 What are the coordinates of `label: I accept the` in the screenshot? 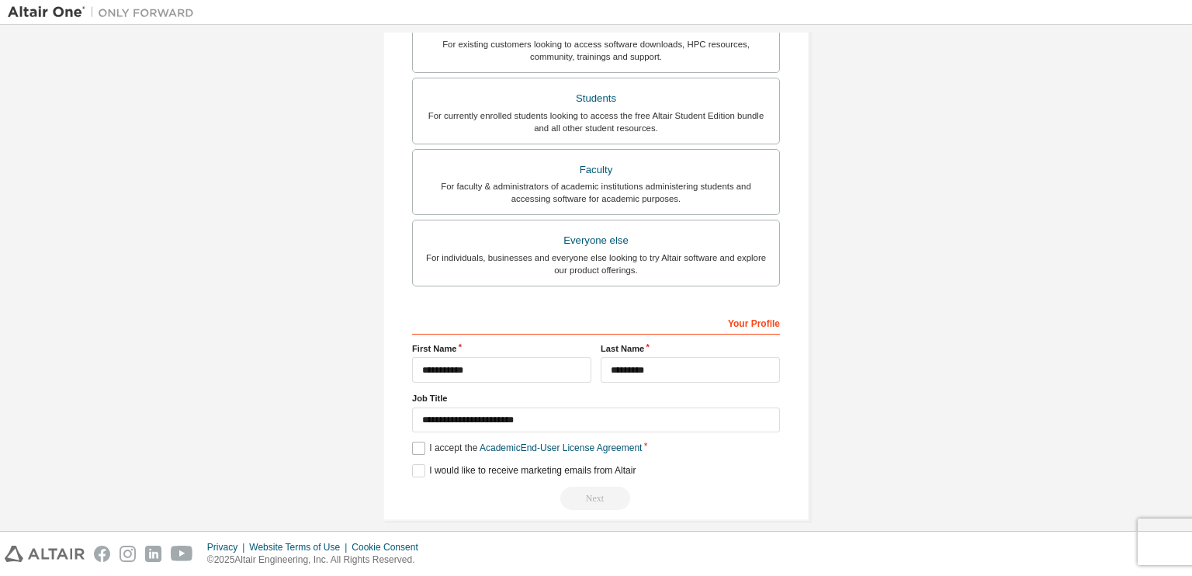 It's located at (527, 448).